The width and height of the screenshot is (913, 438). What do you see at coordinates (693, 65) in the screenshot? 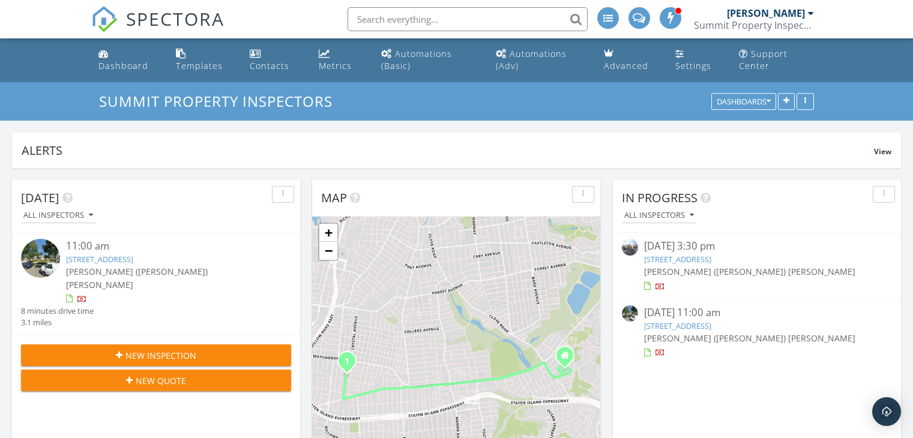
I see `div: Settings` at bounding box center [693, 65].